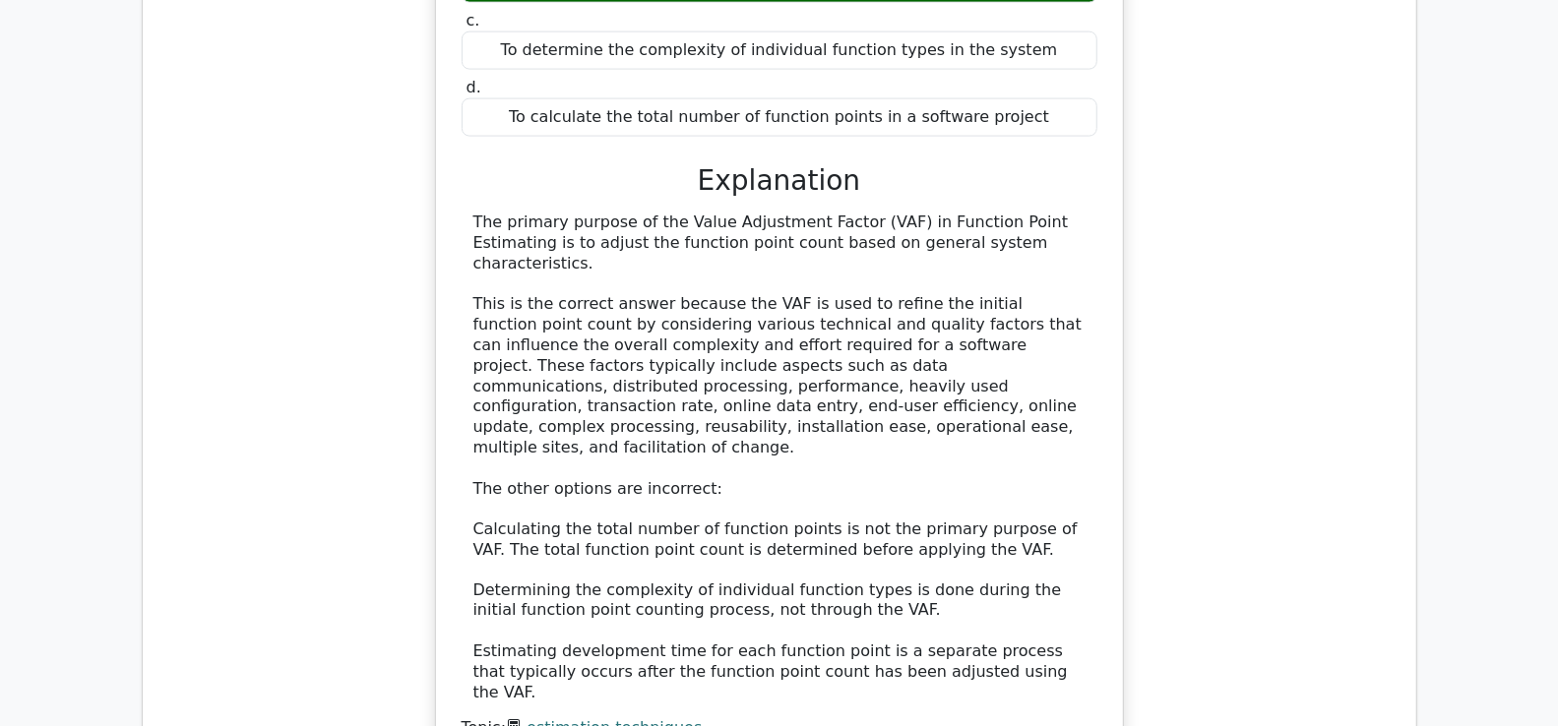 The width and height of the screenshot is (1558, 726). I want to click on div: To calculate the total number of function points in a software project, so click(779, 117).